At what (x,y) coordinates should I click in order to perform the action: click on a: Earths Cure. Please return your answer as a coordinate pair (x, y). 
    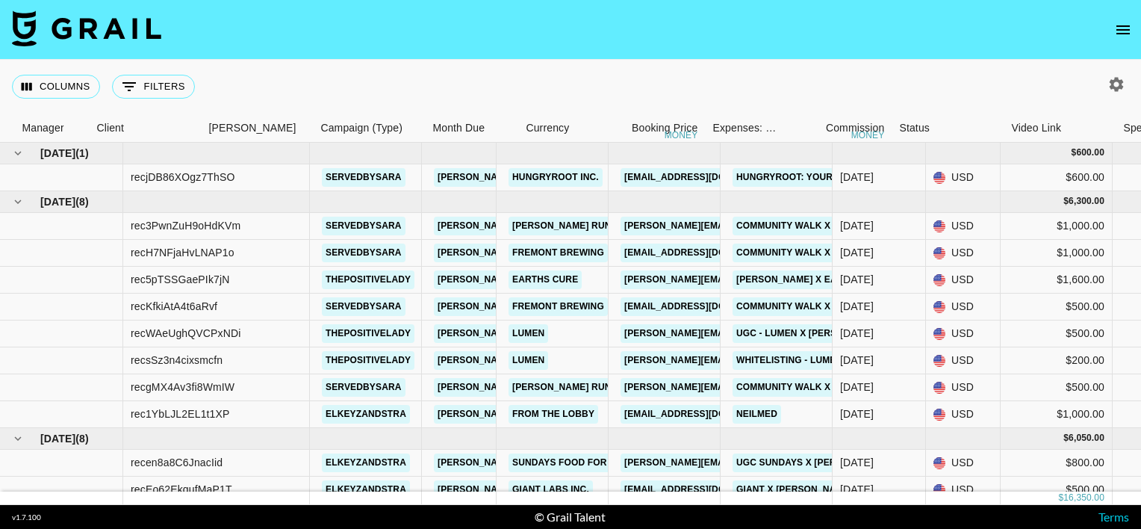
    Looking at the image, I should click on (545, 279).